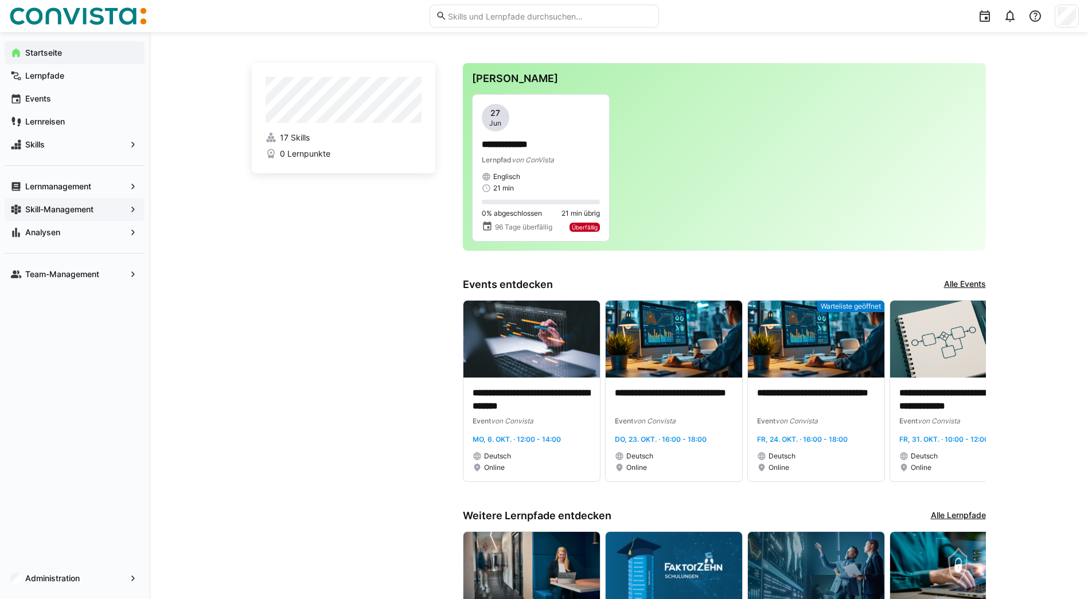 This screenshot has width=1088, height=599. I want to click on span: 21 min übrig, so click(580, 213).